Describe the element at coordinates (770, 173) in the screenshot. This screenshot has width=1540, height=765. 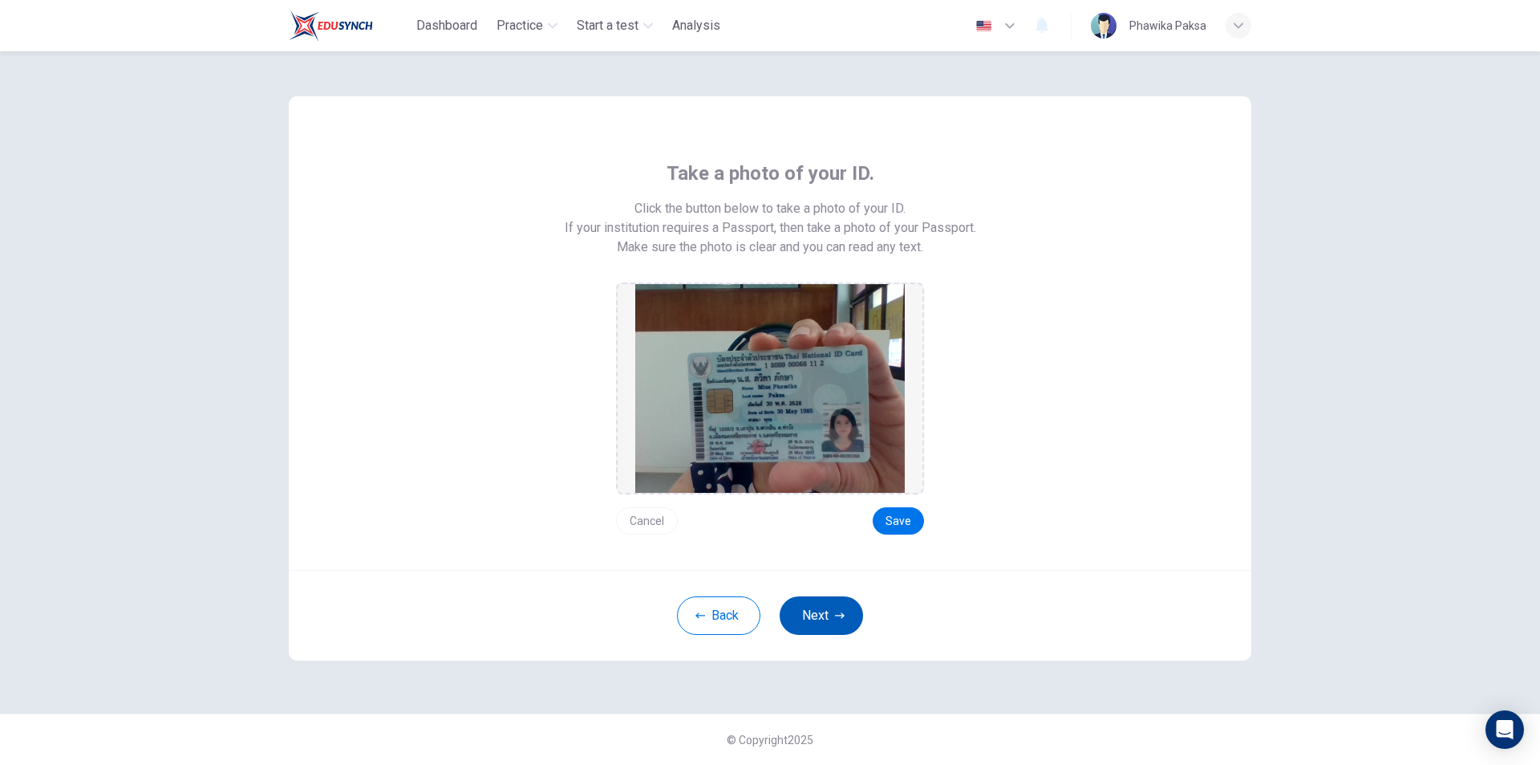
I see `span: Take a photo of your ID.` at that location.